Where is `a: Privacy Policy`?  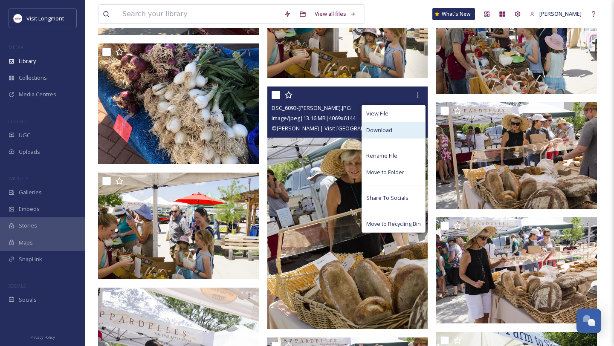 a: Privacy Policy is located at coordinates (43, 337).